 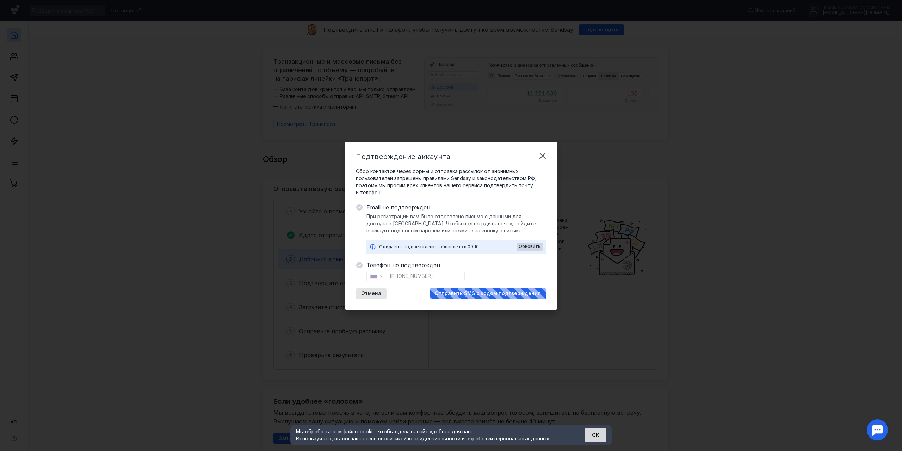 I want to click on div: Ожидается подтверждение, обновлено в 09:10, so click(x=448, y=247).